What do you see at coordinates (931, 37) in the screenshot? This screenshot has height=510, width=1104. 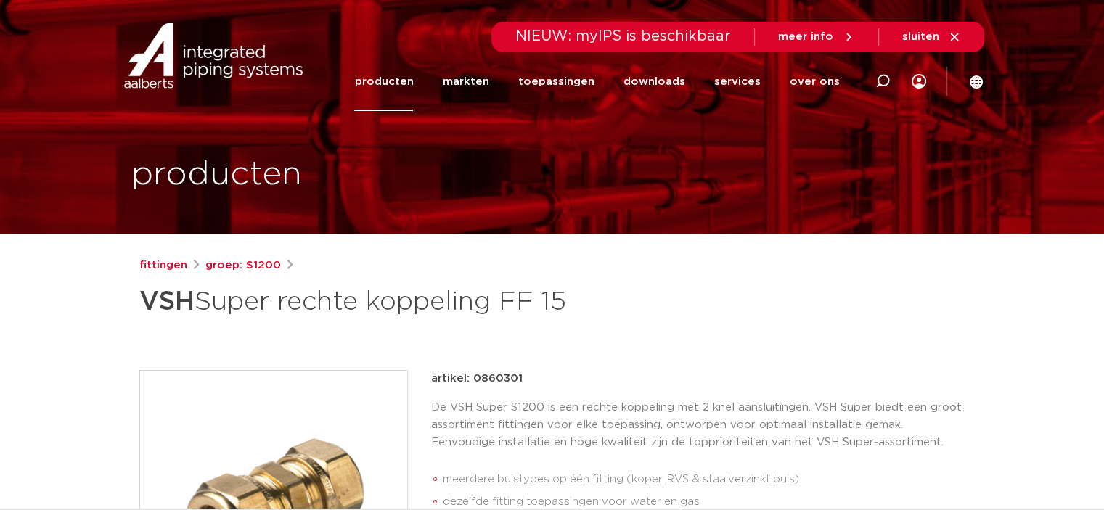 I see `a: sluiten` at bounding box center [931, 37].